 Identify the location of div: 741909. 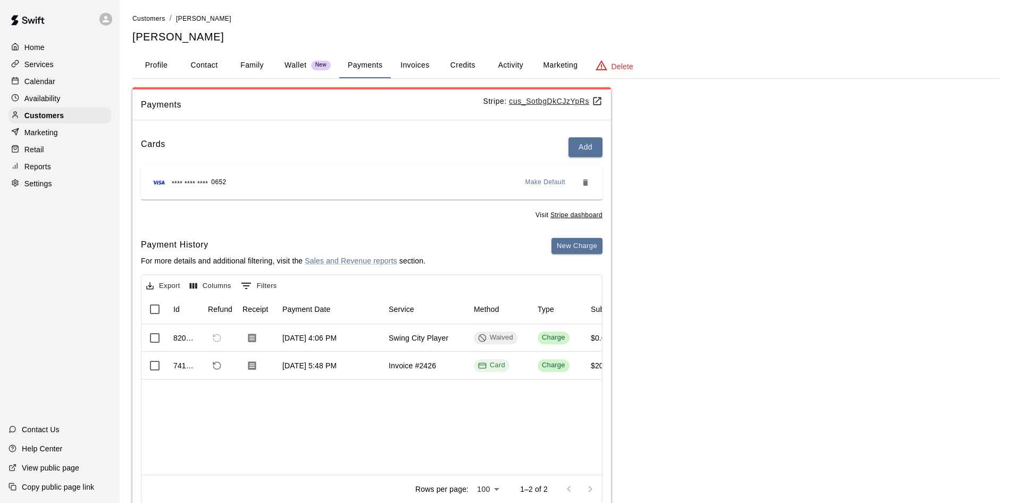
(185, 365).